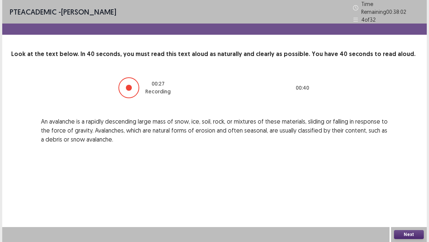  What do you see at coordinates (33, 12) in the screenshot?
I see `span: PTE academic` at bounding box center [33, 12].